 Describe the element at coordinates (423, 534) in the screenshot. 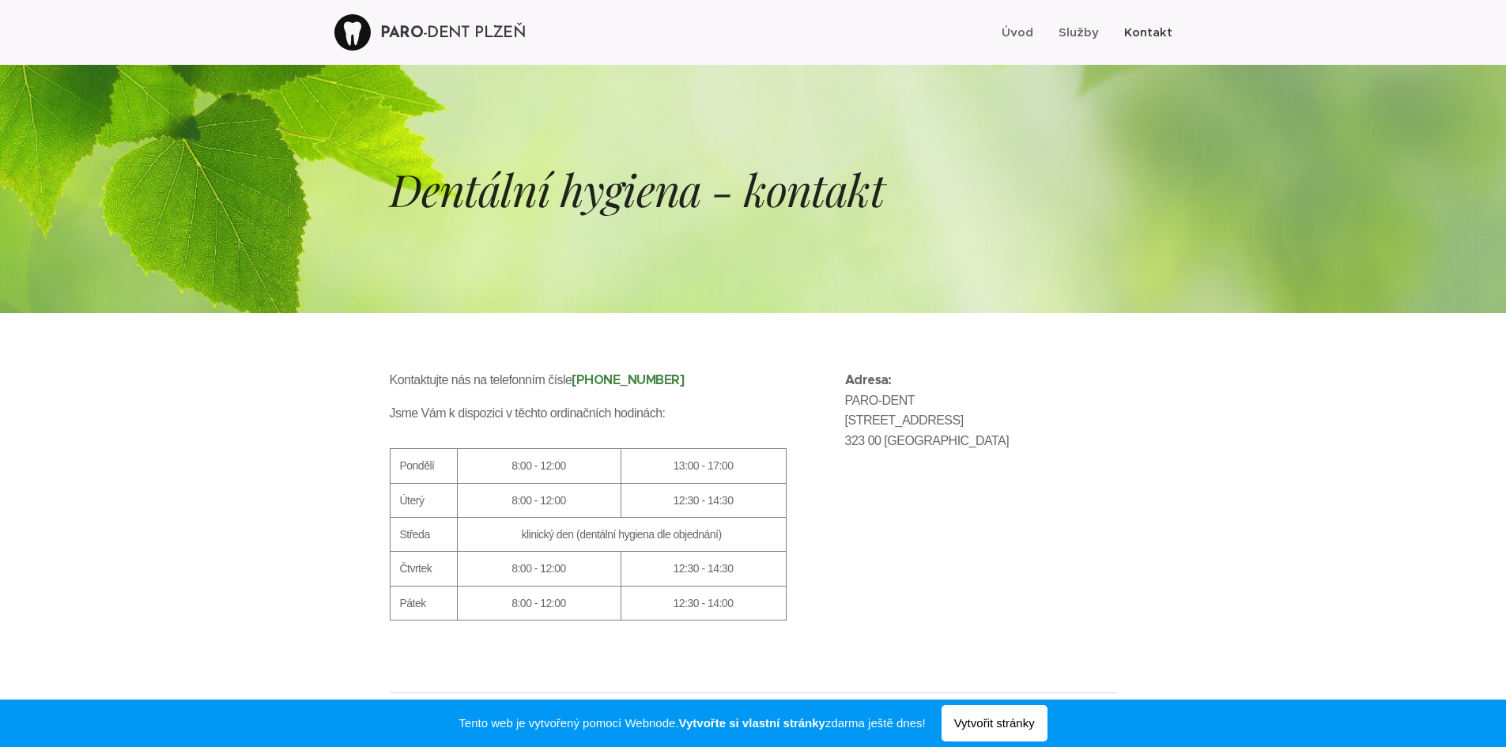

I see `td: Středa` at that location.